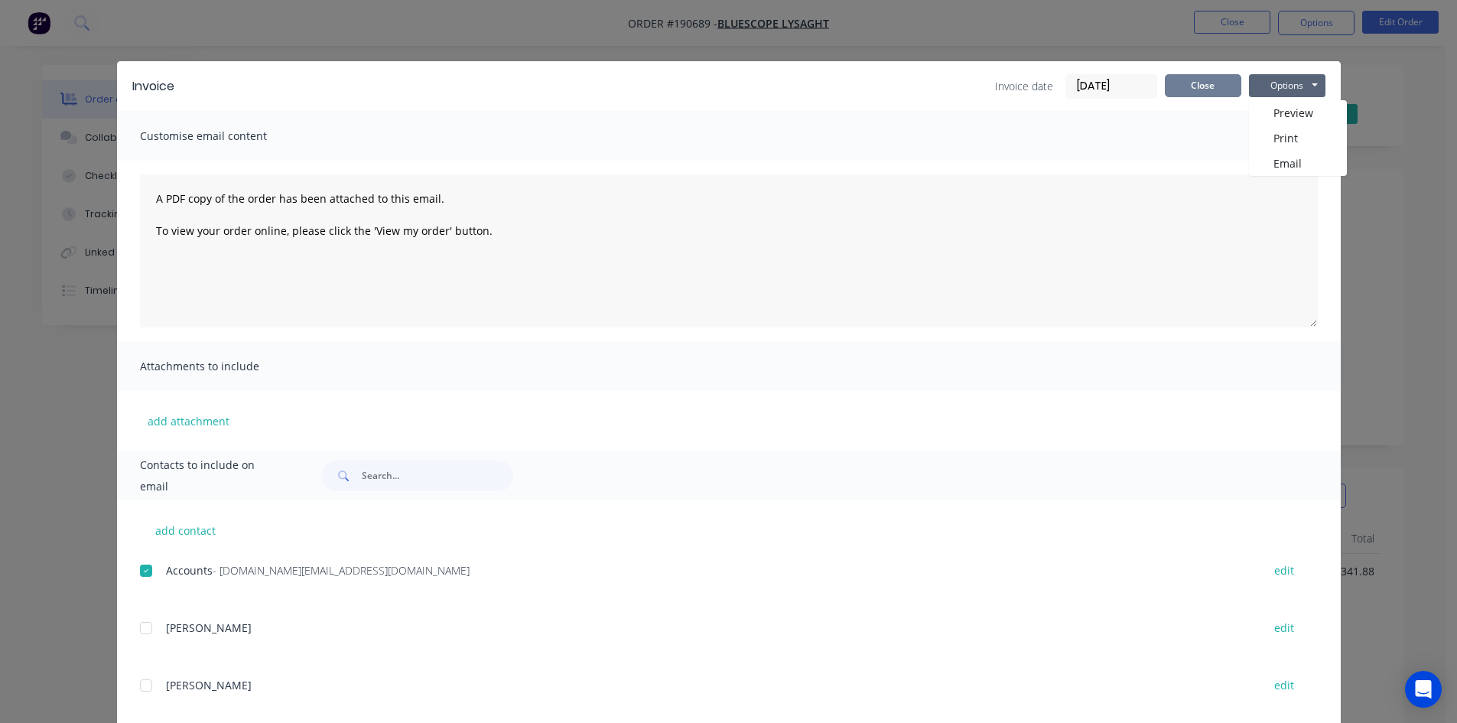 The height and width of the screenshot is (723, 1457). Describe the element at coordinates (153, 86) in the screenshot. I see `div: Invoice` at that location.